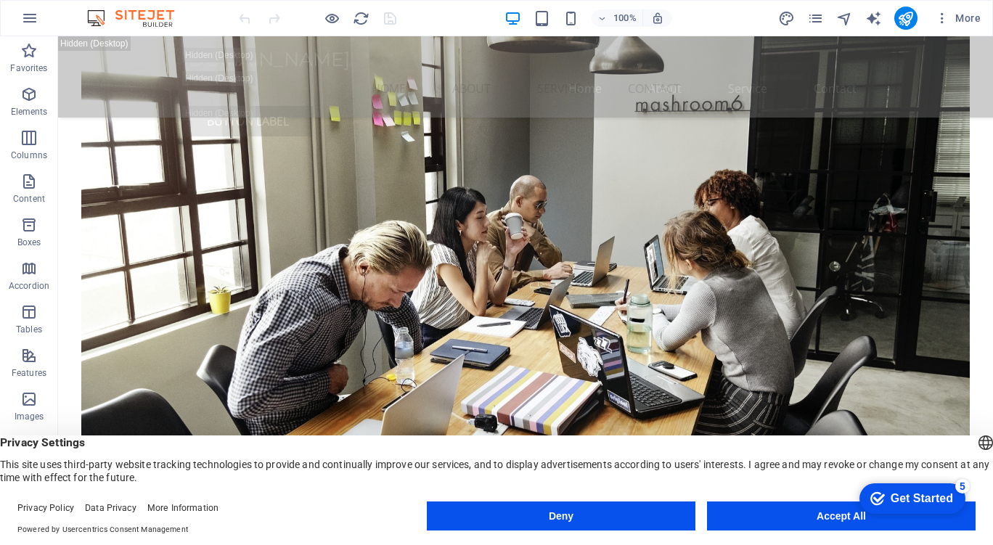  I want to click on button: 100%, so click(617, 18).